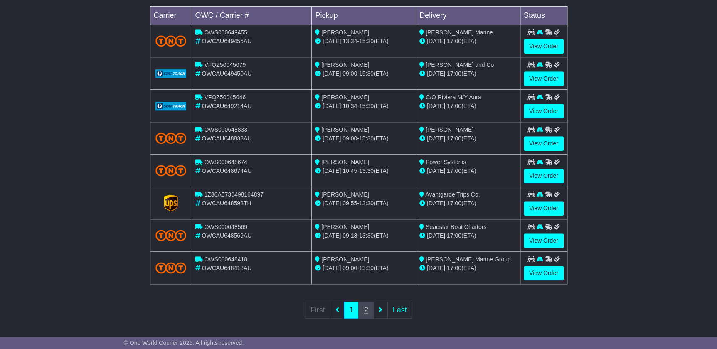 The height and width of the screenshot is (349, 717). Describe the element at coordinates (252, 16) in the screenshot. I see `td: OWC / Carrier #` at that location.